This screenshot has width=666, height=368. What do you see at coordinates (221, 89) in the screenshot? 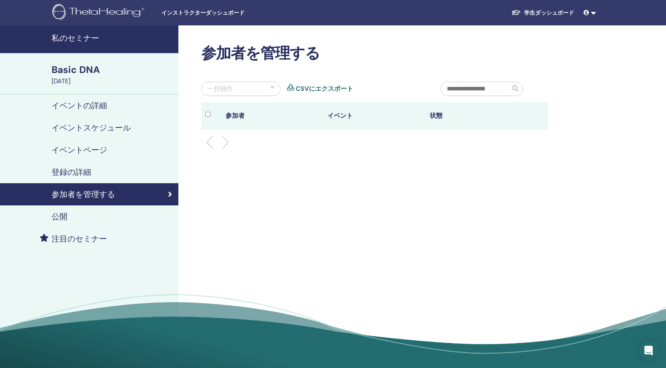
I see `div: 一括操作` at bounding box center [221, 89].